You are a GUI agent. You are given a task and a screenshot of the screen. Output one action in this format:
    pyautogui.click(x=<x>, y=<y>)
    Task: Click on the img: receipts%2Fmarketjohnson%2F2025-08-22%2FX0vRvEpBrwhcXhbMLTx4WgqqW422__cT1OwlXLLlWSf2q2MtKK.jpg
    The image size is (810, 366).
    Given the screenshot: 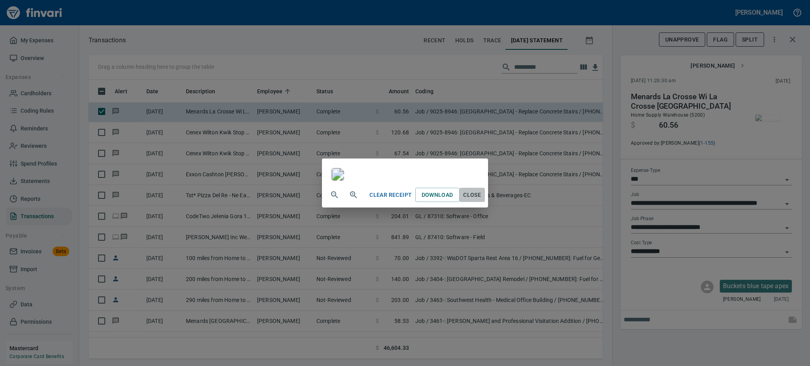 What is the action you would take?
    pyautogui.click(x=338, y=174)
    